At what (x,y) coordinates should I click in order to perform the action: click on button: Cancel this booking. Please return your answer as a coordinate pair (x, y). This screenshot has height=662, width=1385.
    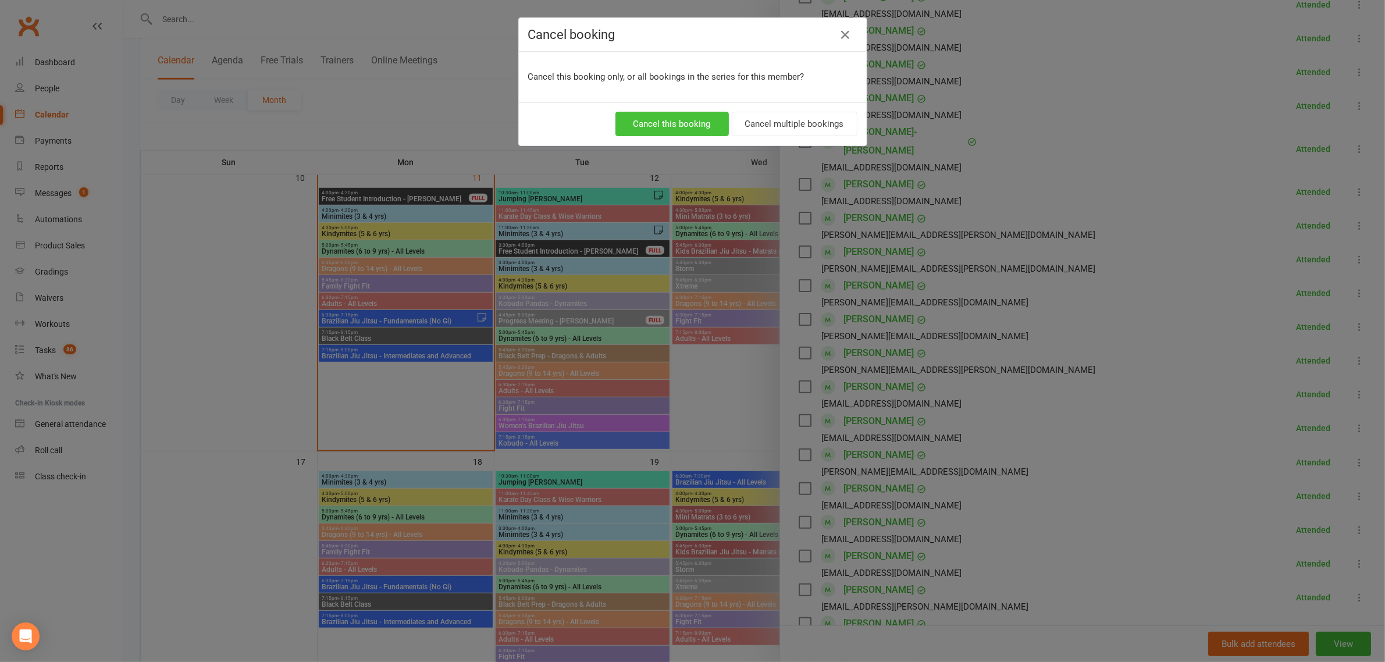
    Looking at the image, I should click on (672, 124).